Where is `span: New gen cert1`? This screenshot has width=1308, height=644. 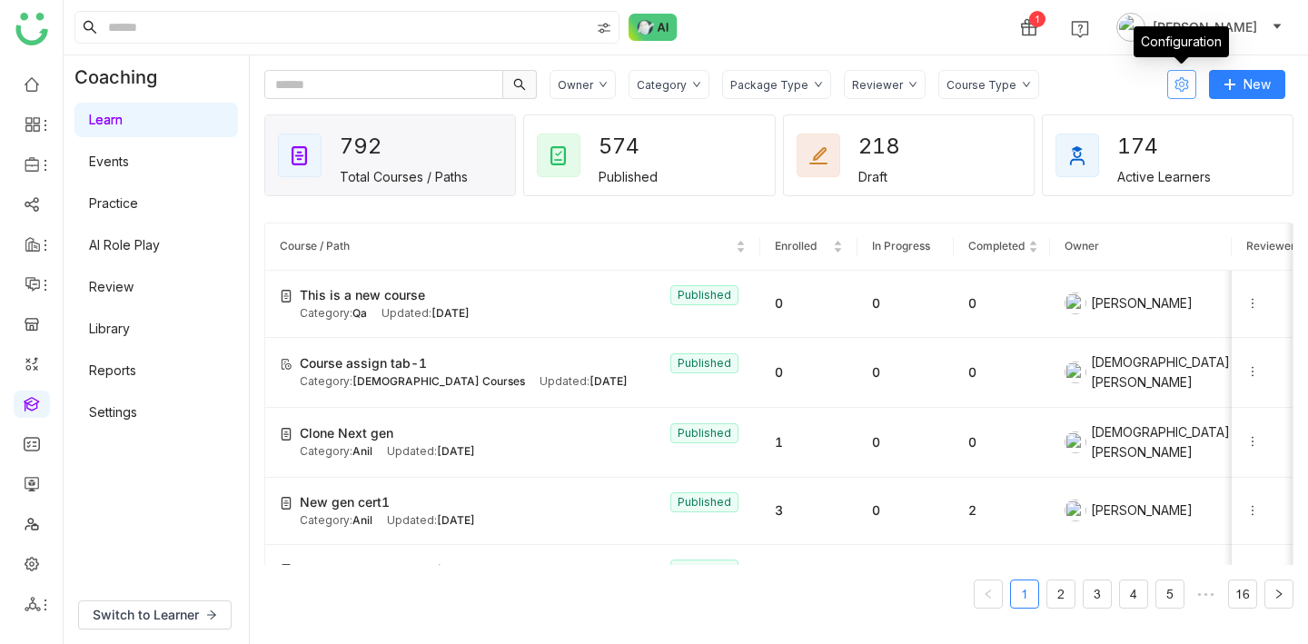
span: New gen cert1 is located at coordinates (344, 502).